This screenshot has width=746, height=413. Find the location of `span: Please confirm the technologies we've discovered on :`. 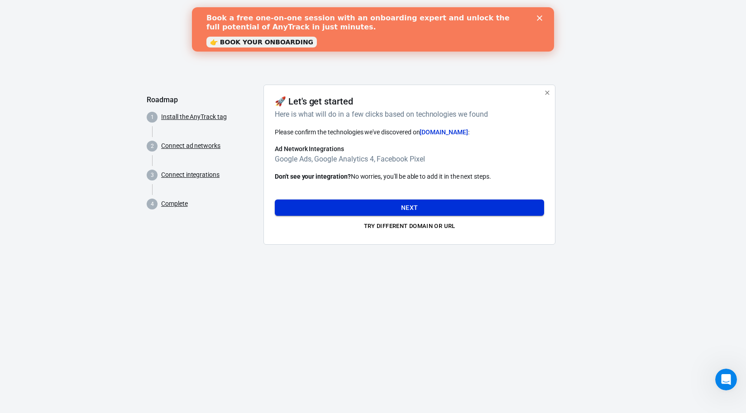

span: Please confirm the technologies we've discovered on : is located at coordinates (372, 132).